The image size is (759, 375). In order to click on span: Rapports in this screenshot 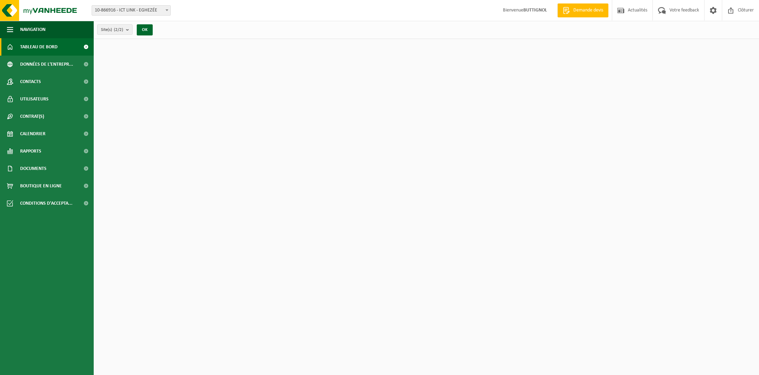, I will do `click(31, 151)`.